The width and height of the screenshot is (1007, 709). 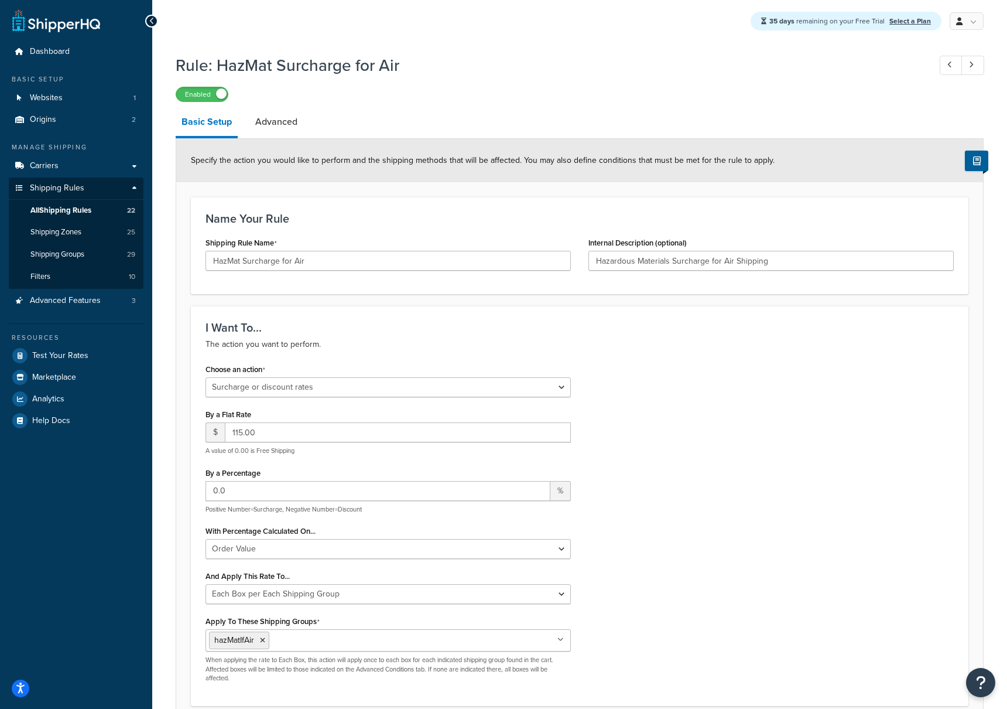 What do you see at coordinates (76, 147) in the screenshot?
I see `div: Manage Shipping` at bounding box center [76, 147].